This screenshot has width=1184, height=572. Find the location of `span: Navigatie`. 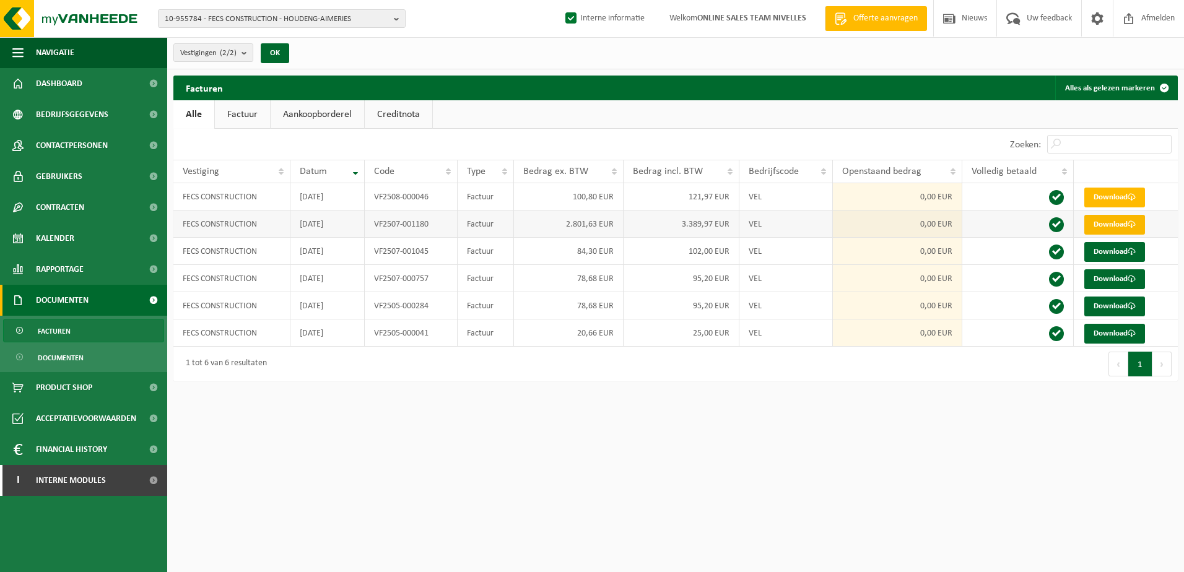

span: Navigatie is located at coordinates (55, 53).